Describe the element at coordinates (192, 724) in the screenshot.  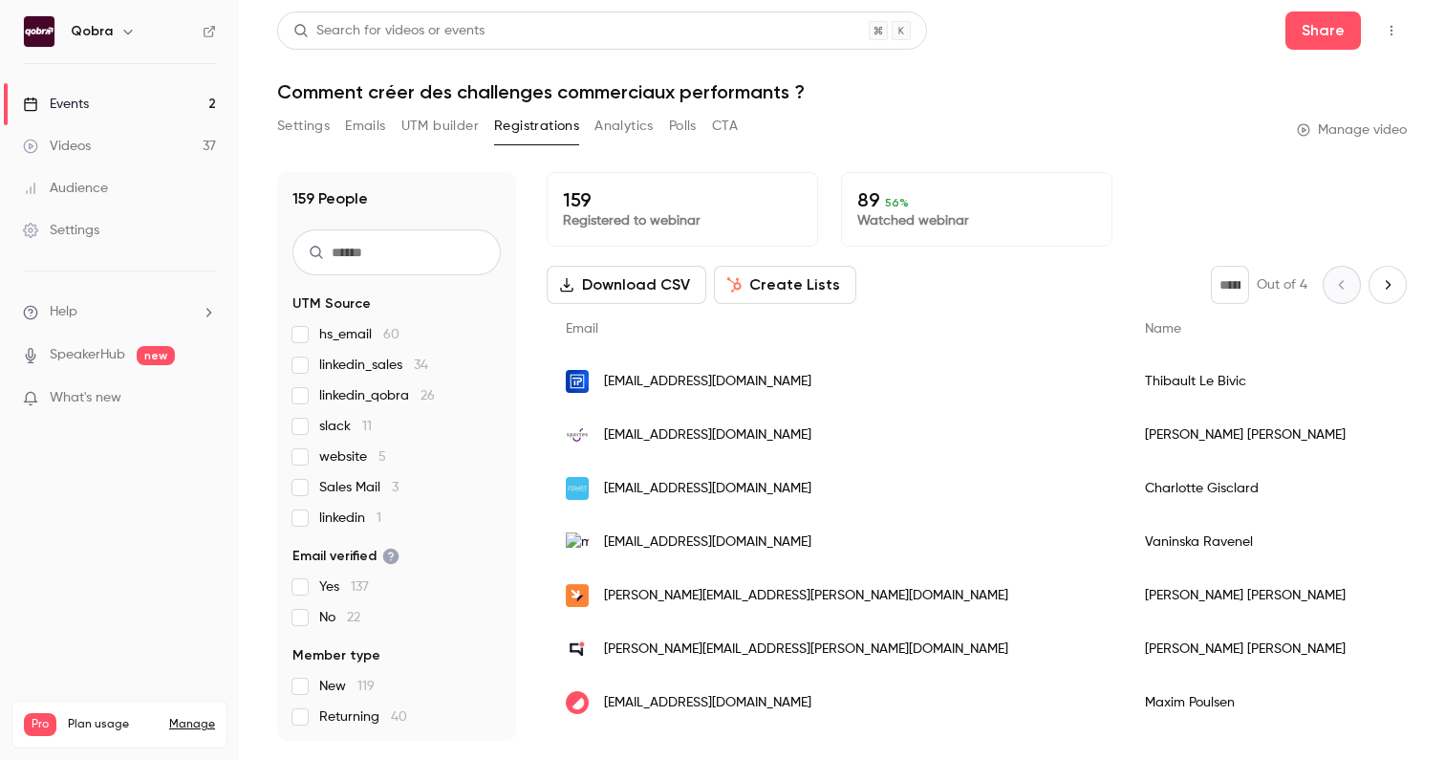
I see `a: Manage` at that location.